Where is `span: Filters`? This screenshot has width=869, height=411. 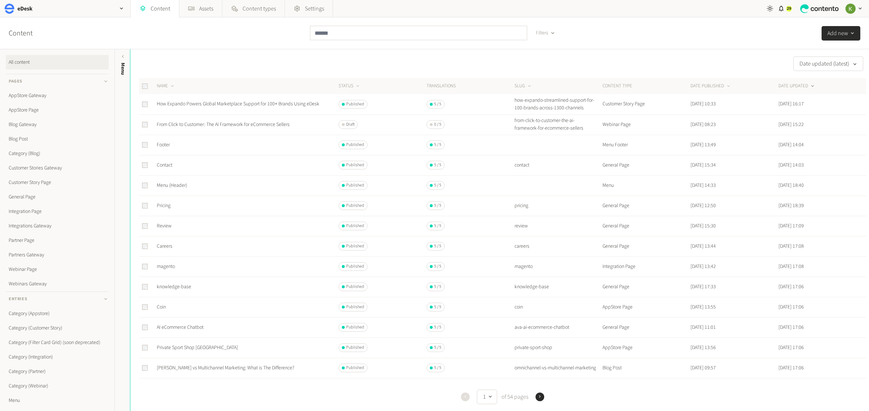
span: Filters is located at coordinates (542, 33).